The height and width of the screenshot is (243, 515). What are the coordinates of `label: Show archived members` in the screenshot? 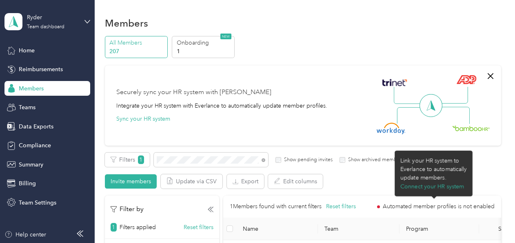 It's located at (374, 160).